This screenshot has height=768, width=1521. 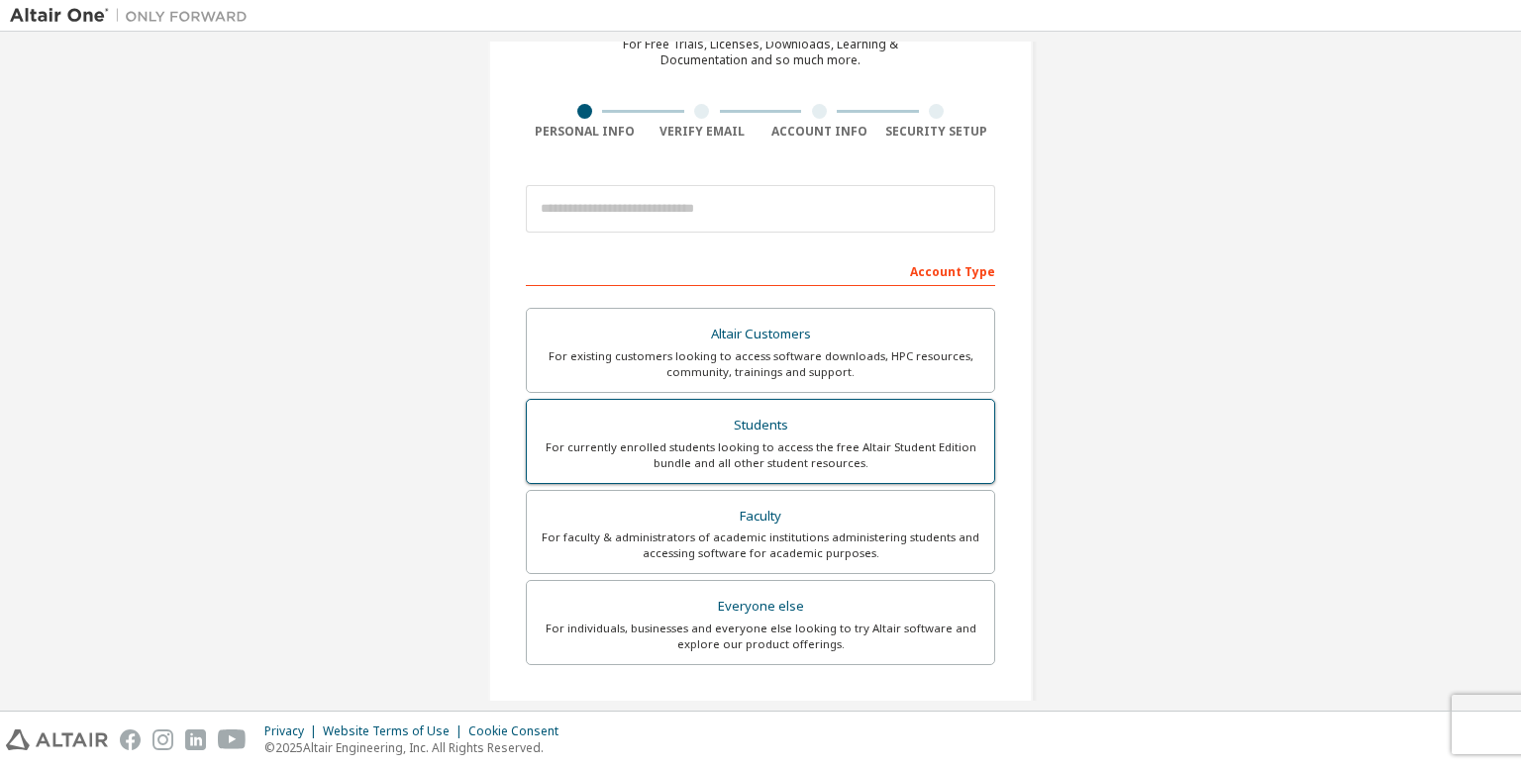 What do you see at coordinates (130, 740) in the screenshot?
I see `img: facebook.svg` at bounding box center [130, 740].